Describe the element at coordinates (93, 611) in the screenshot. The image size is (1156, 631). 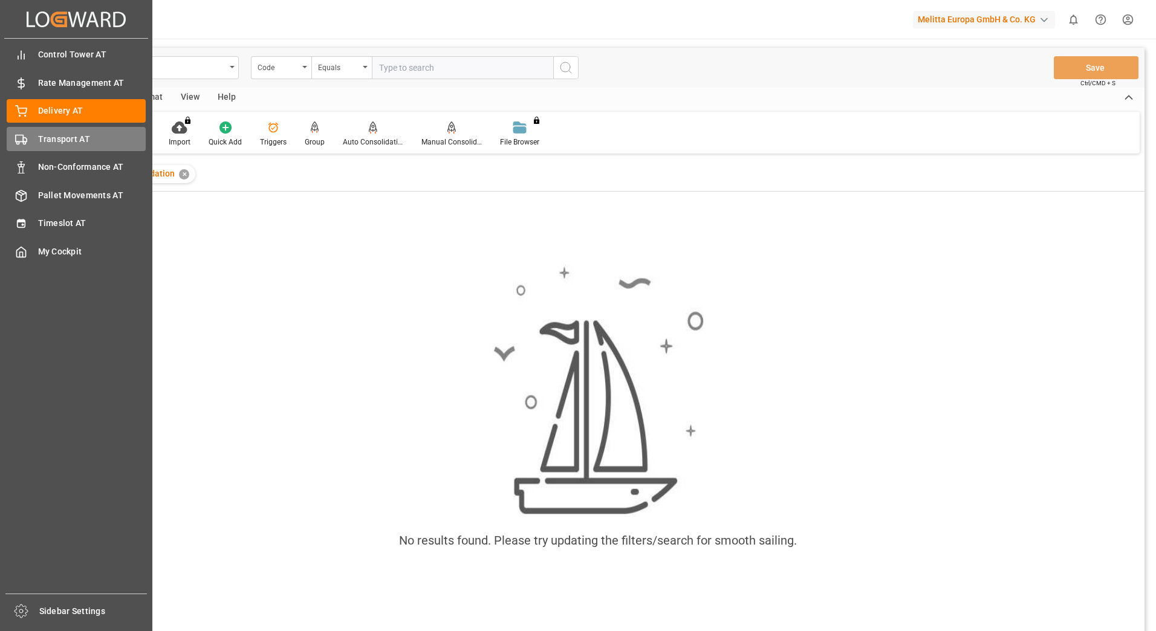
I see `span: Sidebar Settings` at that location.